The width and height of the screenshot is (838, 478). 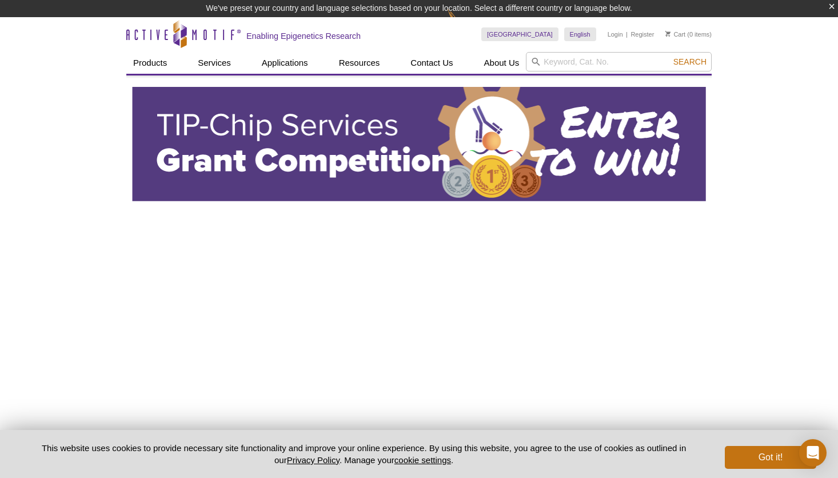 I want to click on input: Keyword, Cat. No., so click(x=618, y=62).